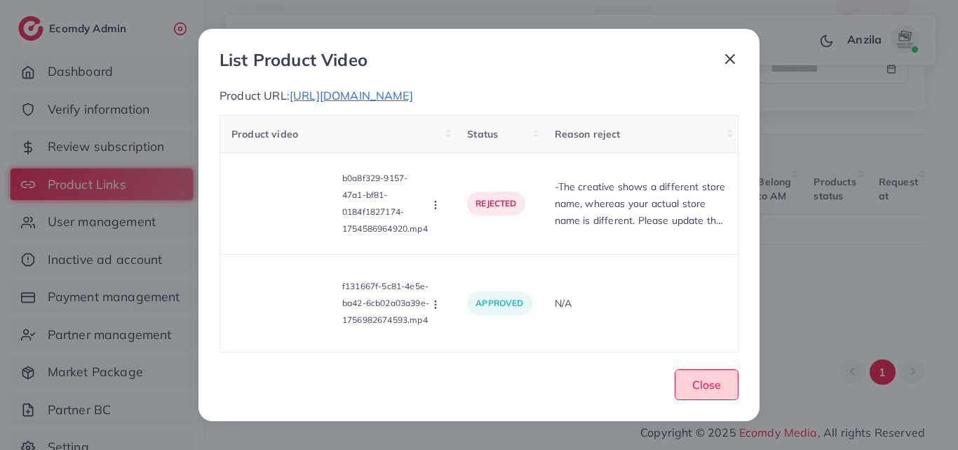  Describe the element at coordinates (483, 134) in the screenshot. I see `span: Status` at that location.